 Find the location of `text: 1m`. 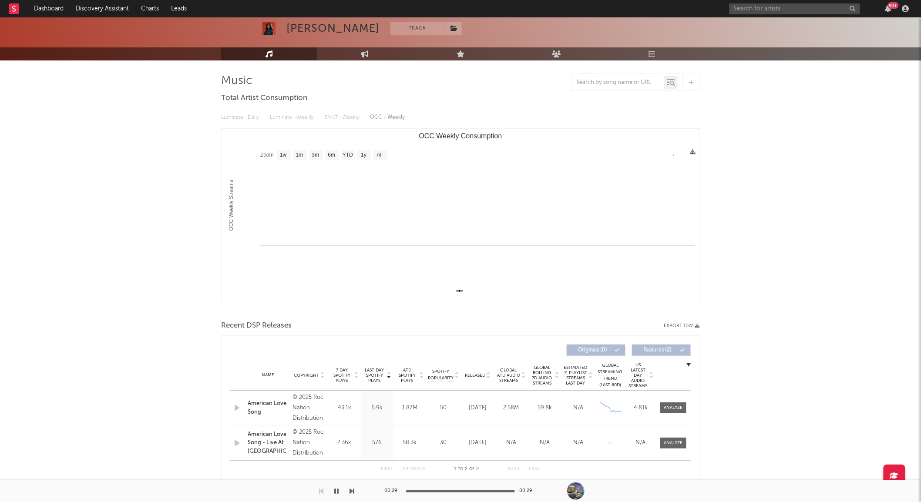

text: 1m is located at coordinates (300, 155).